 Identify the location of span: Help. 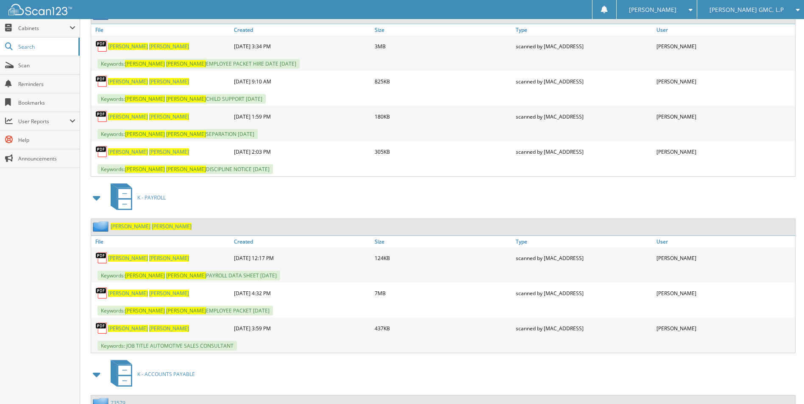
(47, 140).